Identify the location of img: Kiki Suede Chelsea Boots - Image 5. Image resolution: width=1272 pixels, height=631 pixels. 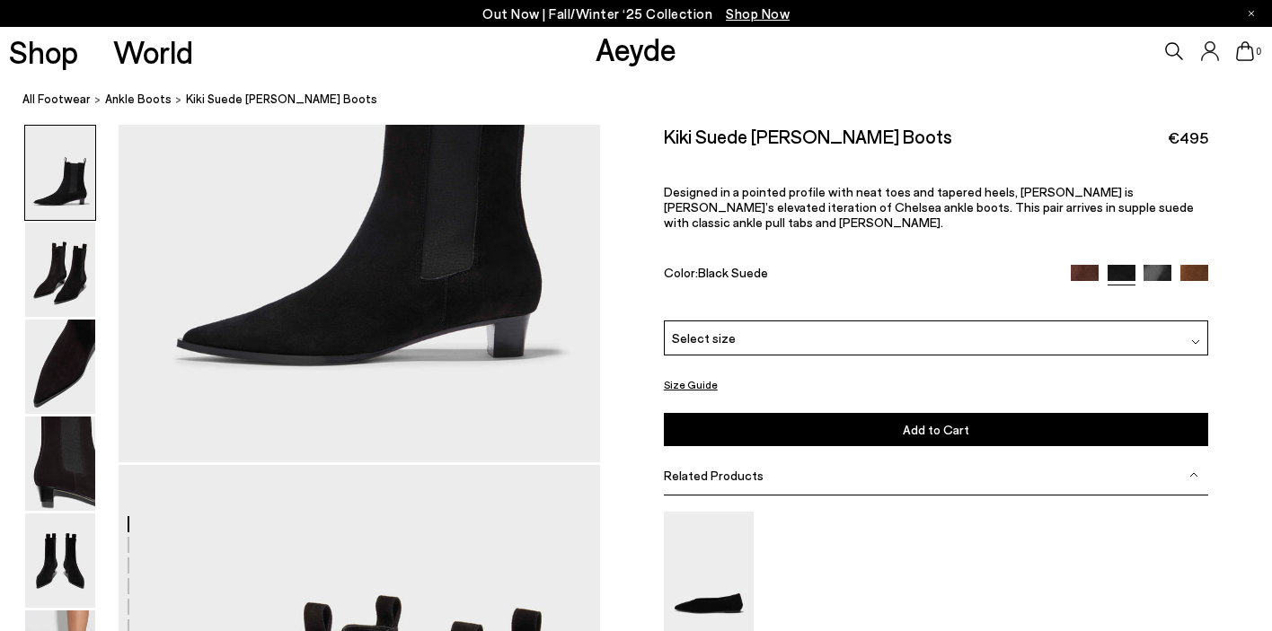
(60, 560).